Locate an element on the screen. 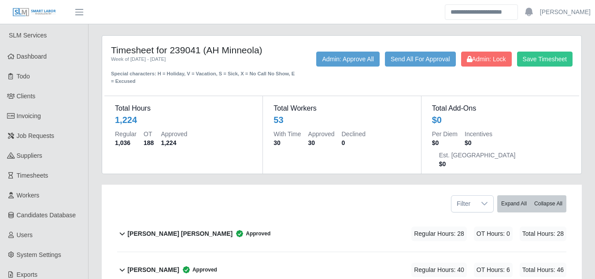  dt: Total Hours is located at coordinates (183, 108).